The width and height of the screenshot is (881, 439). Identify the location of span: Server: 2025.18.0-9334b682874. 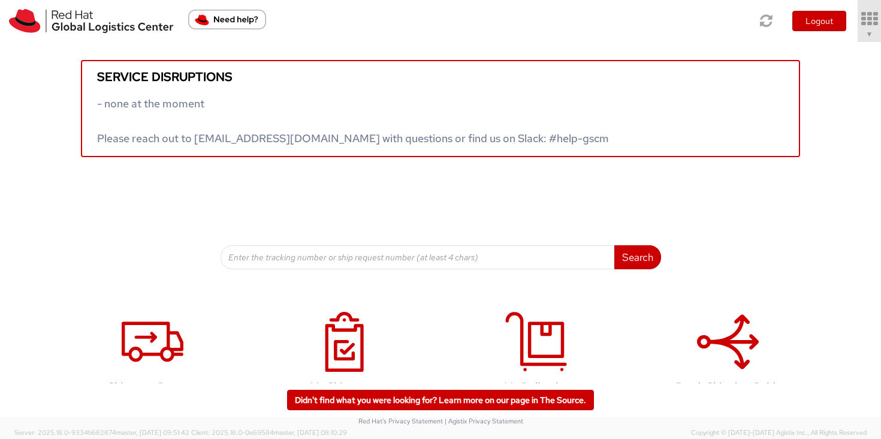
(102, 432).